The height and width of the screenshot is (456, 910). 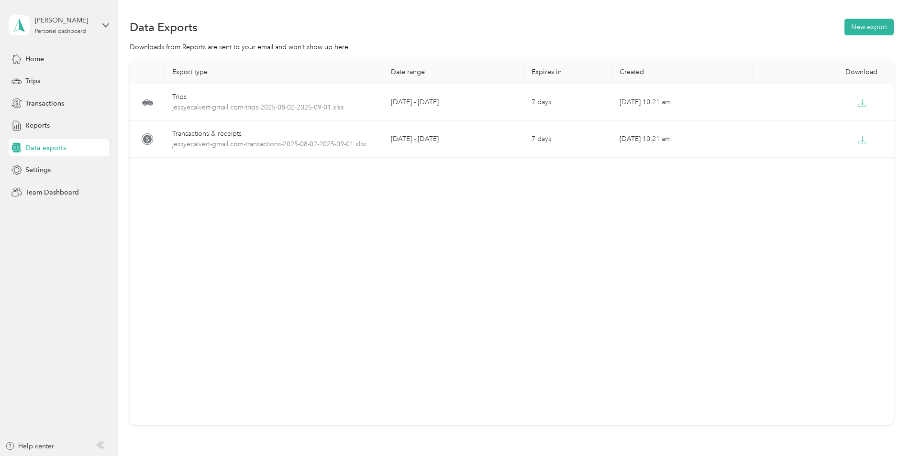 I want to click on div: Download, so click(x=823, y=72).